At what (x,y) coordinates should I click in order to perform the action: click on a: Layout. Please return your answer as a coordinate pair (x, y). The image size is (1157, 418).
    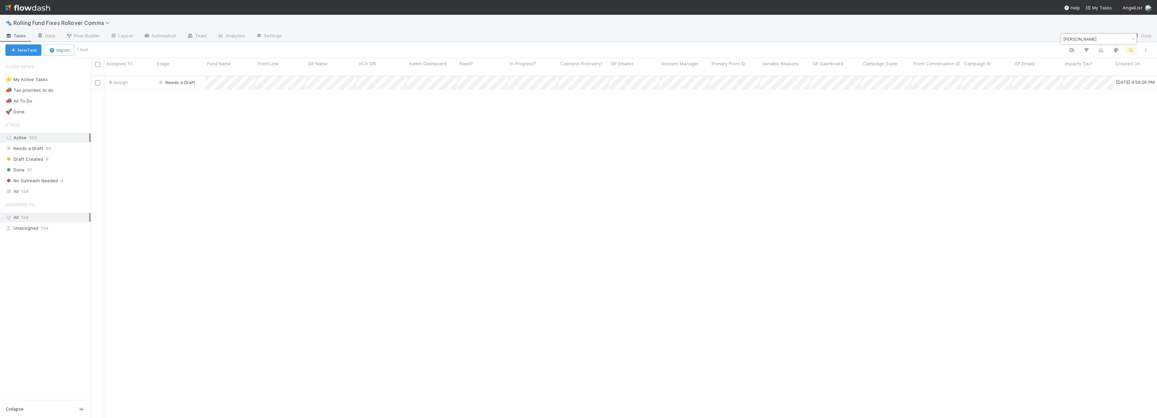
    Looking at the image, I should click on (121, 36).